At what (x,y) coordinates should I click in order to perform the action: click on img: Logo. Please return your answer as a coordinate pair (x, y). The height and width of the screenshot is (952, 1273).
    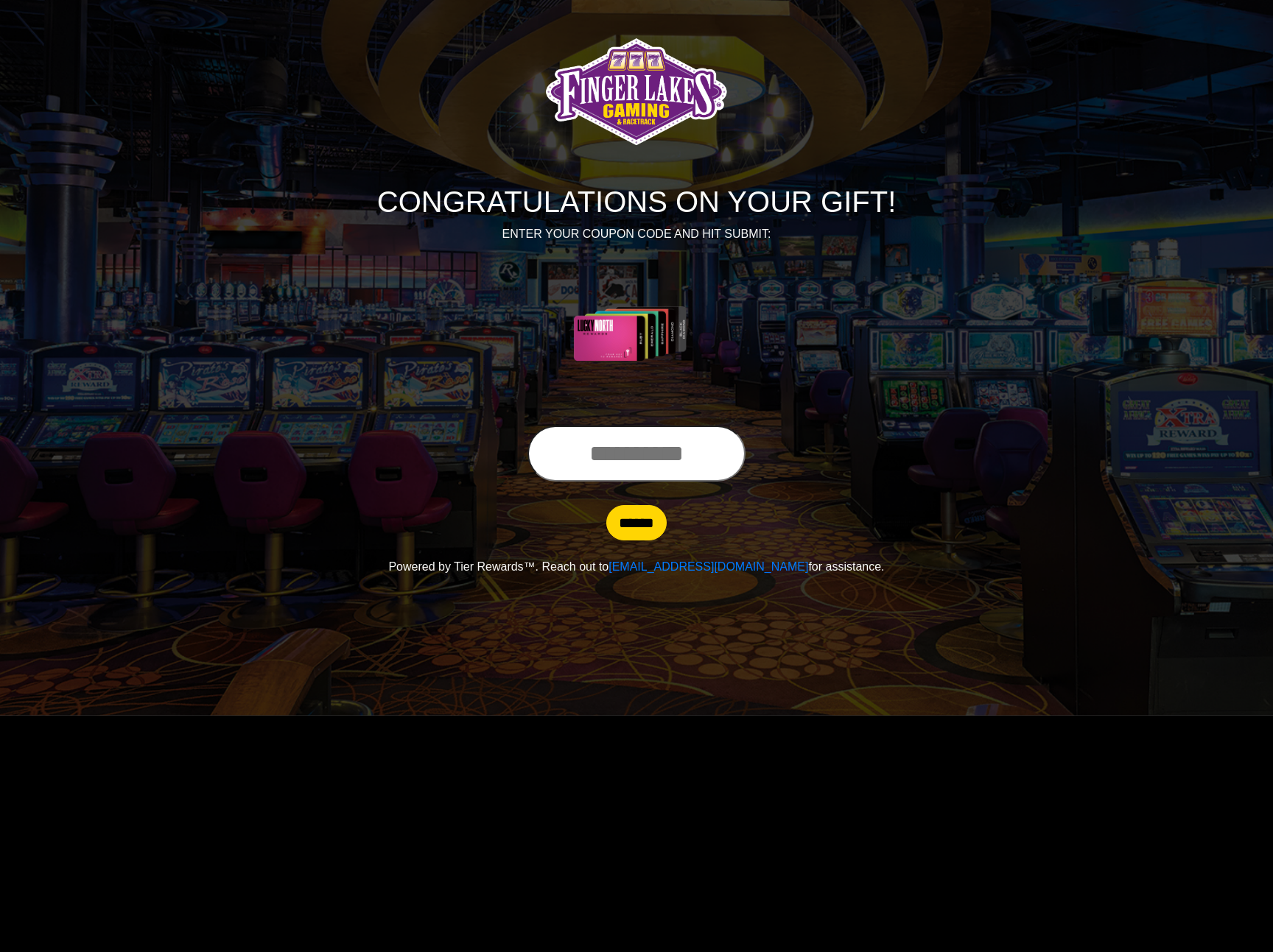
    Looking at the image, I should click on (636, 93).